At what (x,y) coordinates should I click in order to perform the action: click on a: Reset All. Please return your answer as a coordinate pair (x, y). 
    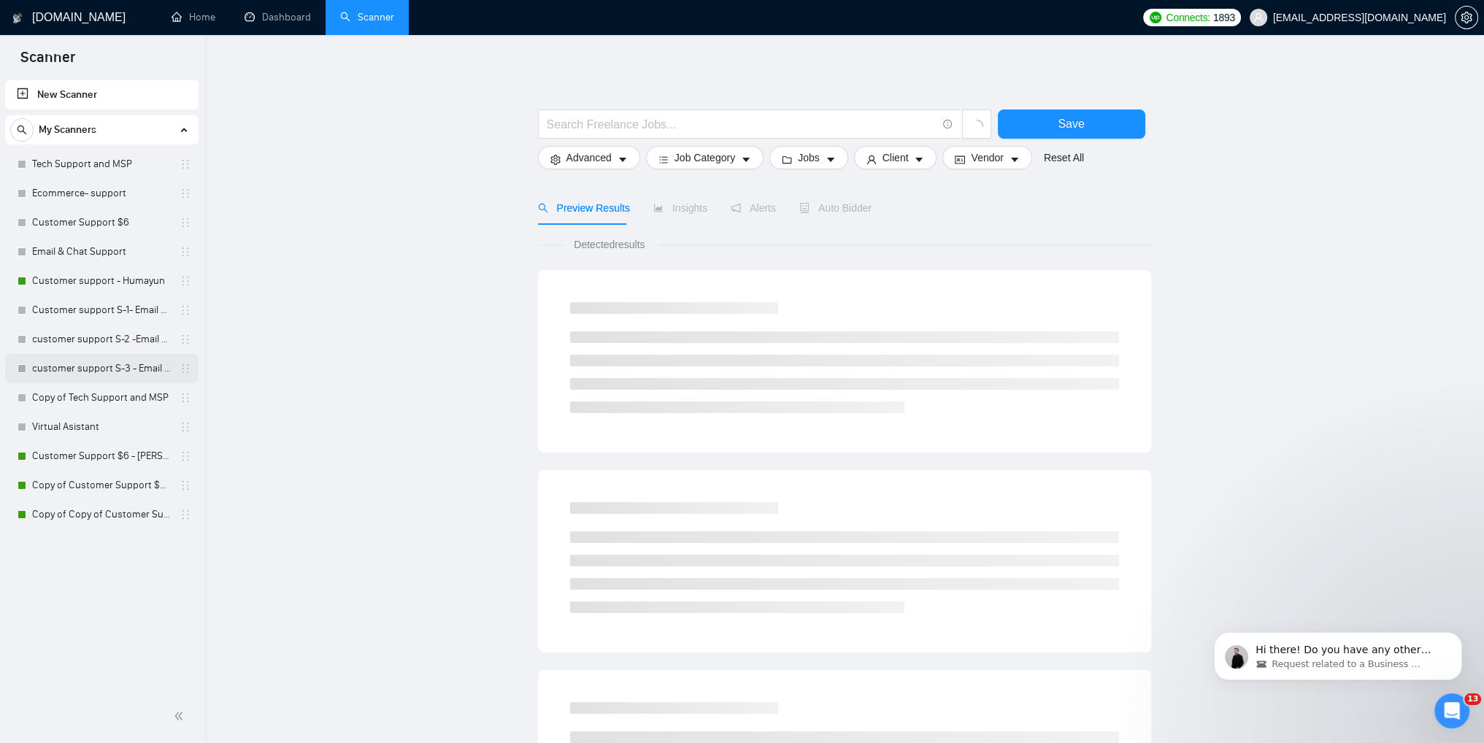
    Looking at the image, I should click on (1064, 158).